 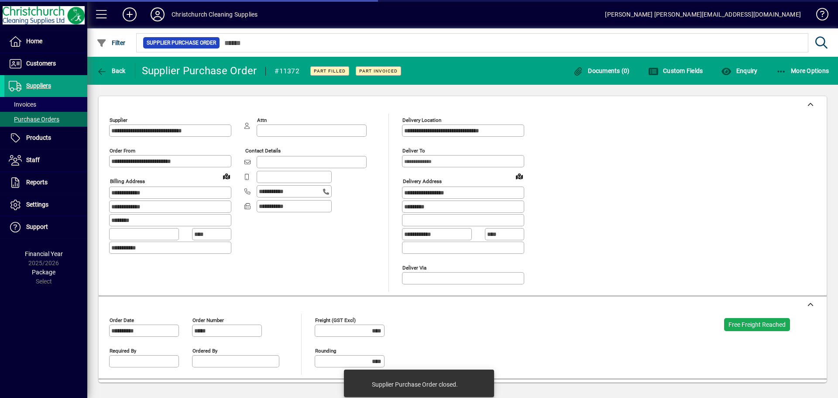 What do you see at coordinates (46, 160) in the screenshot?
I see `a: Staff` at bounding box center [46, 160].